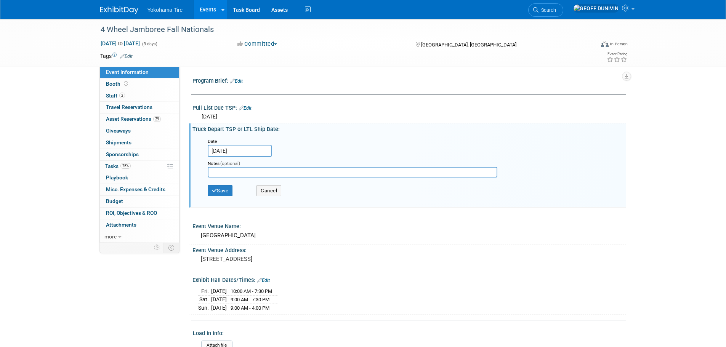  Describe the element at coordinates (409, 225) in the screenshot. I see `div: Event Venue Name:` at that location.